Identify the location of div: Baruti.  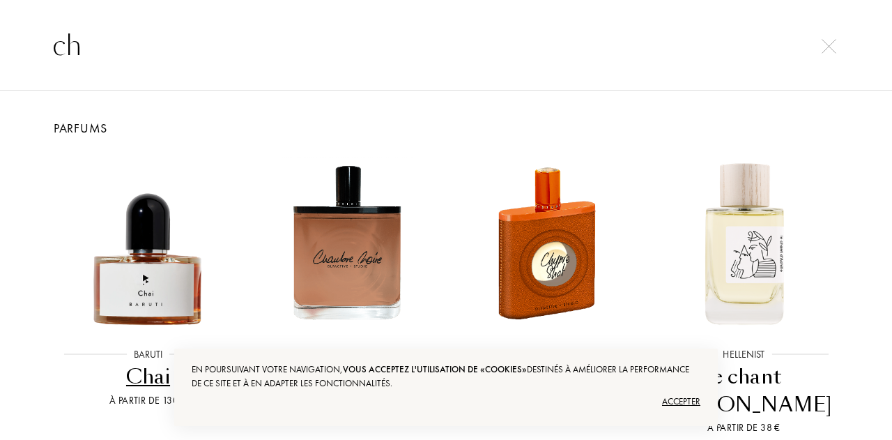
(148, 353).